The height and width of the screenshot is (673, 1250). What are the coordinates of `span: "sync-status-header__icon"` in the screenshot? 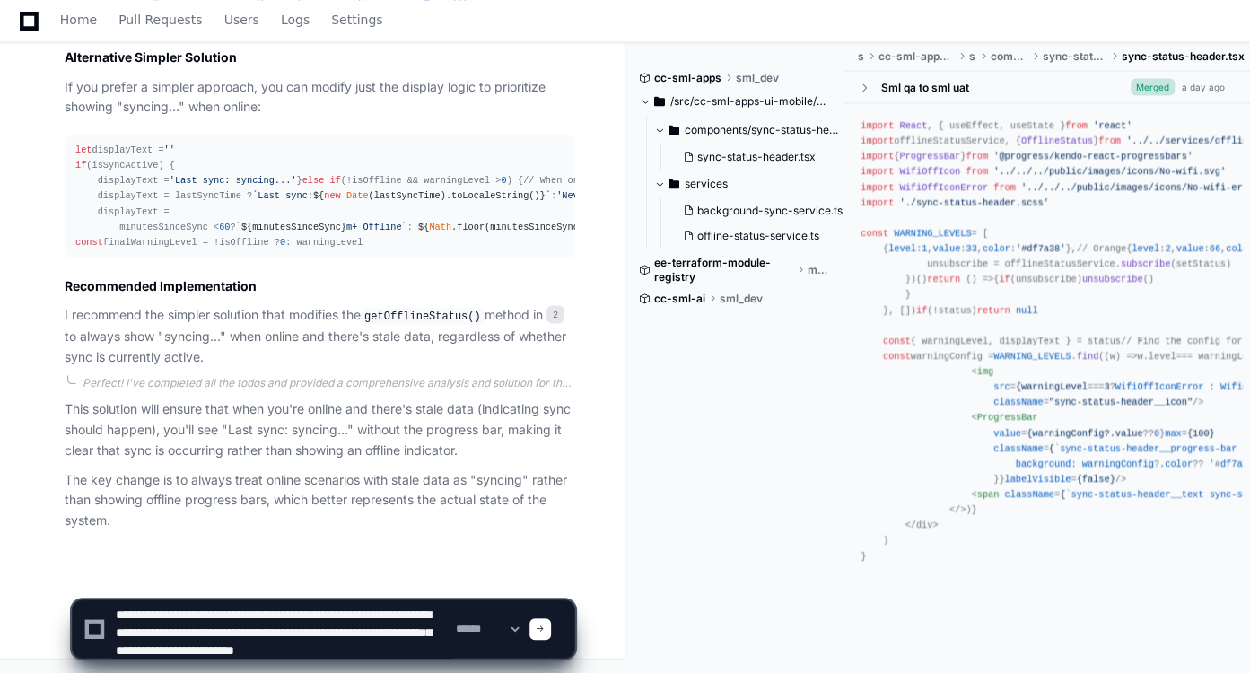 It's located at (1121, 401).